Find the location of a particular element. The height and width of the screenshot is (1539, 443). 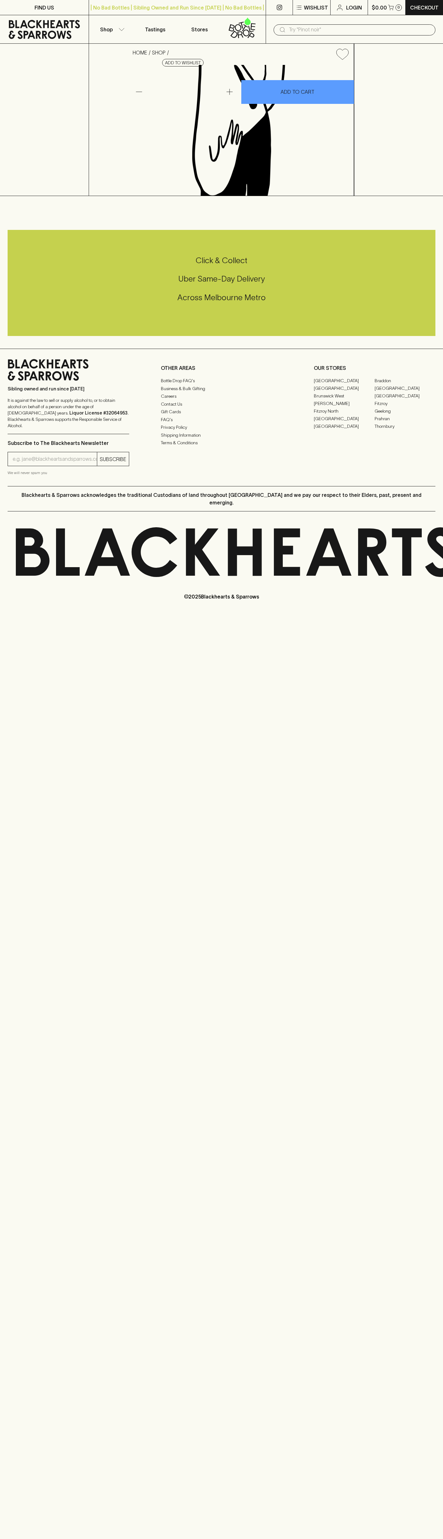

a: Privacy Policy is located at coordinates (222, 428).